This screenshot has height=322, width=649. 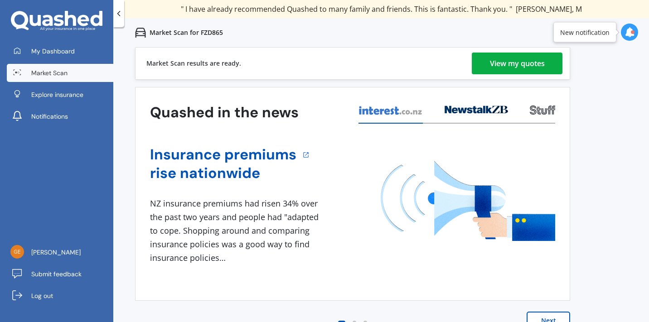 I want to click on img: media image, so click(x=468, y=201).